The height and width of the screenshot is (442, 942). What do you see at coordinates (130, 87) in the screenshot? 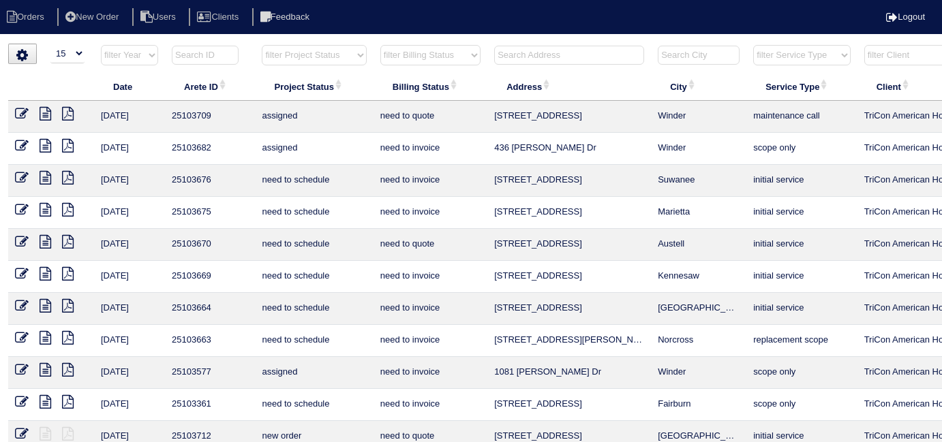
I see `th: Date` at bounding box center [130, 87].